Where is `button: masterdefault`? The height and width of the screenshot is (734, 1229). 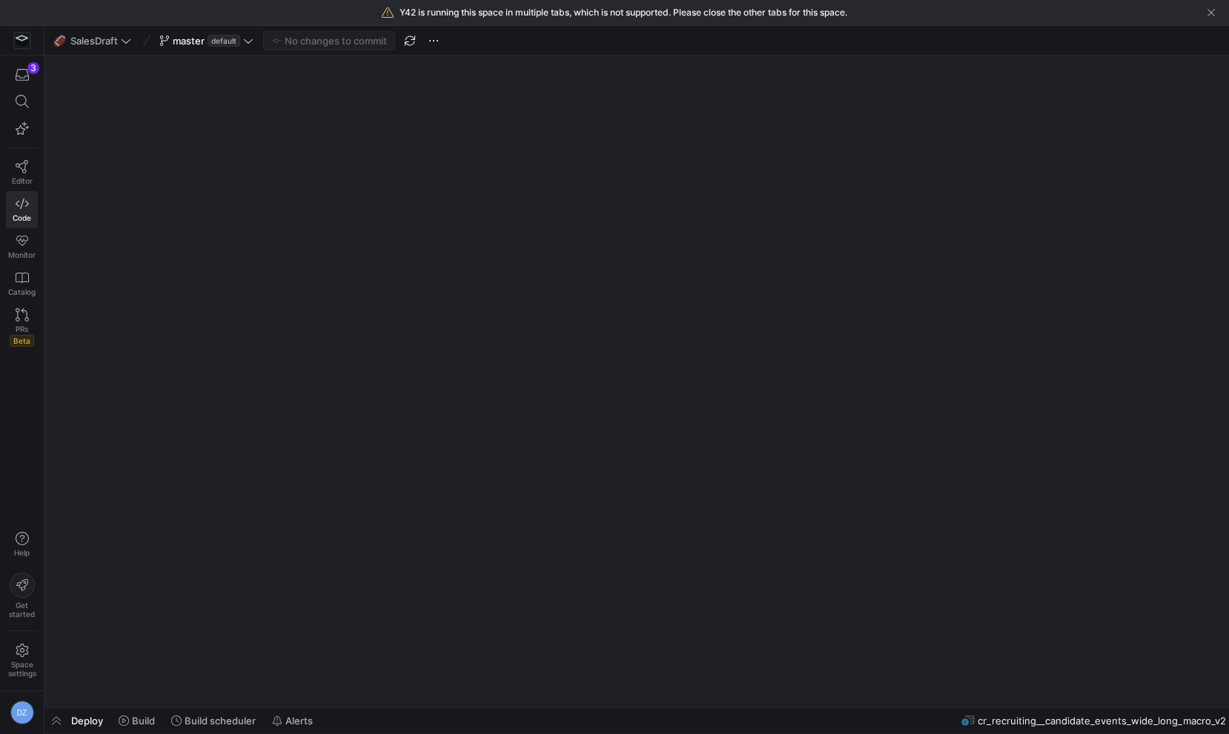
button: masterdefault is located at coordinates (206, 41).